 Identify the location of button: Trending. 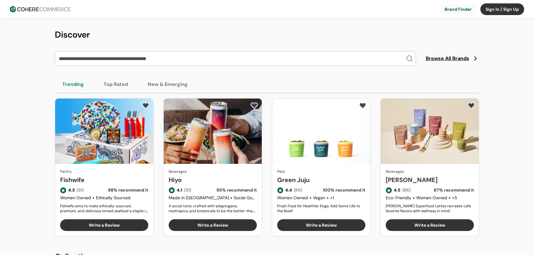
(73, 84).